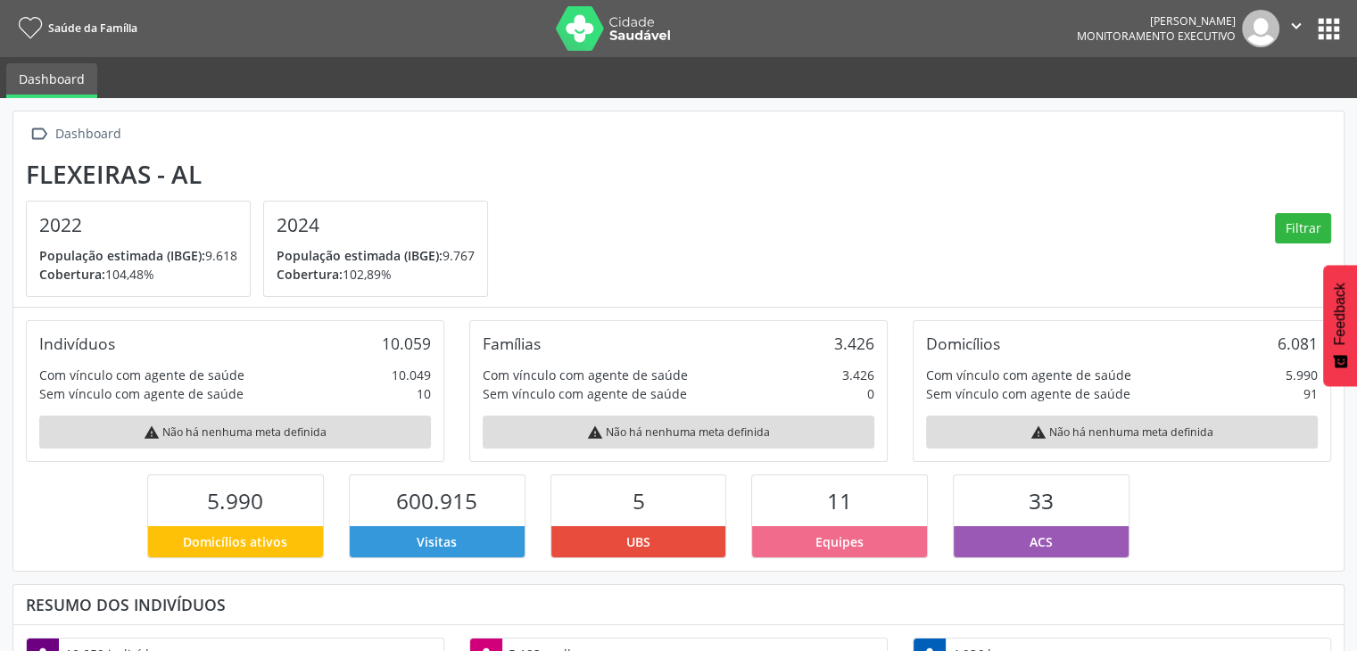 The height and width of the screenshot is (651, 1357). Describe the element at coordinates (1261, 29) in the screenshot. I see `img: img` at that location.